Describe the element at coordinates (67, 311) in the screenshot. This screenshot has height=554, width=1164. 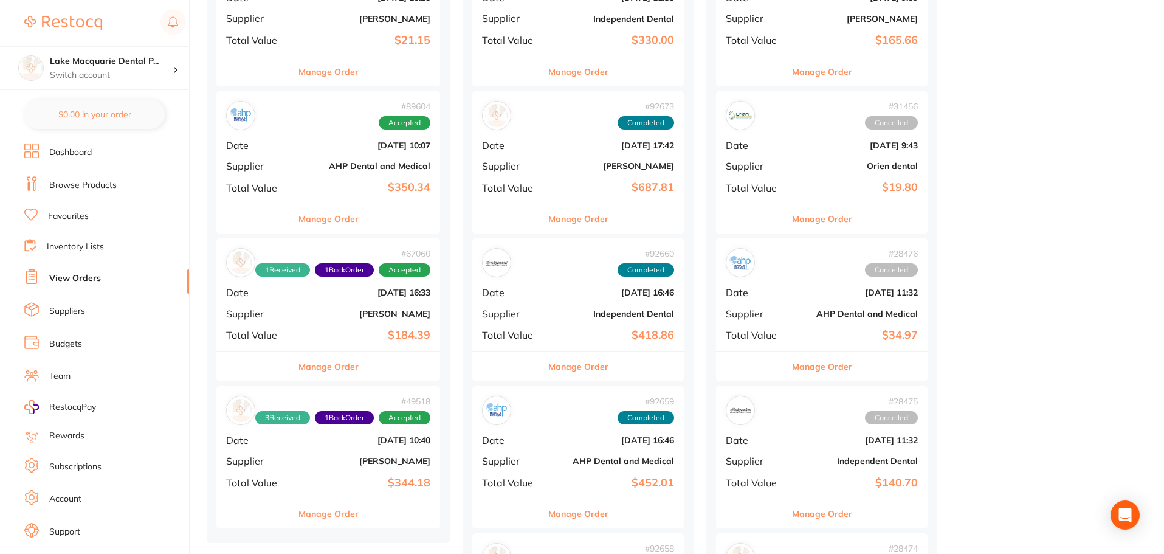
I see `a: Suppliers` at that location.